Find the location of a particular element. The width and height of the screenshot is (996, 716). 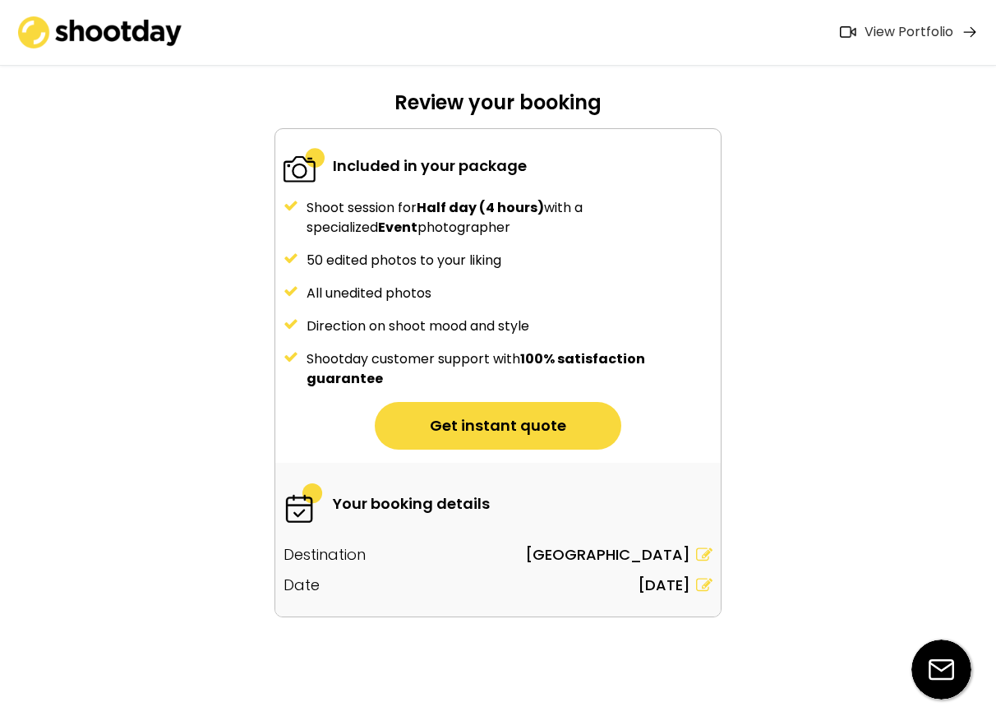

div: Your booking details is located at coordinates (411, 503).